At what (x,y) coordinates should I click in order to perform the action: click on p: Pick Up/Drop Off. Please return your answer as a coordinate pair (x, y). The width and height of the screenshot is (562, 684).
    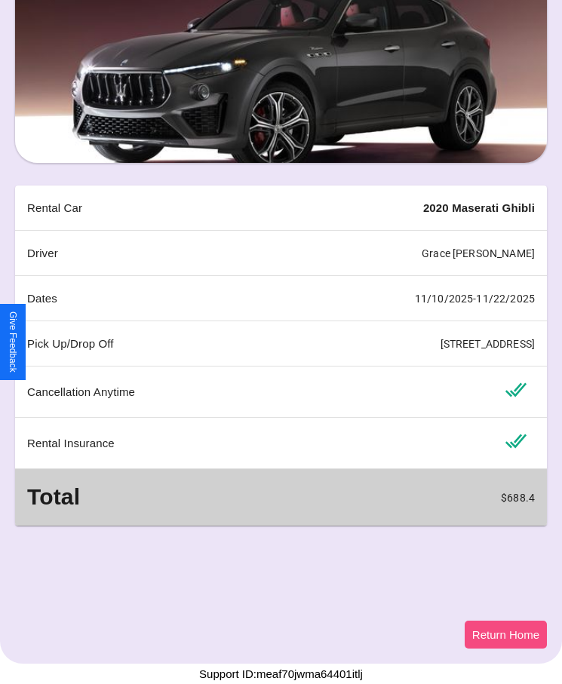
    Looking at the image, I should click on (142, 343).